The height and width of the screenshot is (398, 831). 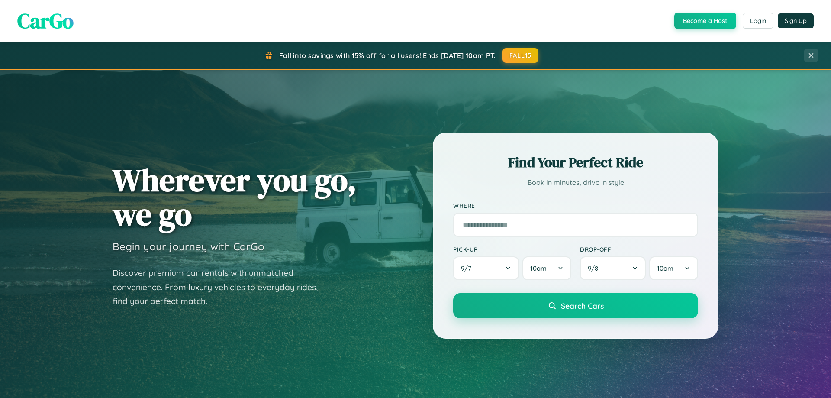 I want to click on span: CarGo, so click(x=45, y=21).